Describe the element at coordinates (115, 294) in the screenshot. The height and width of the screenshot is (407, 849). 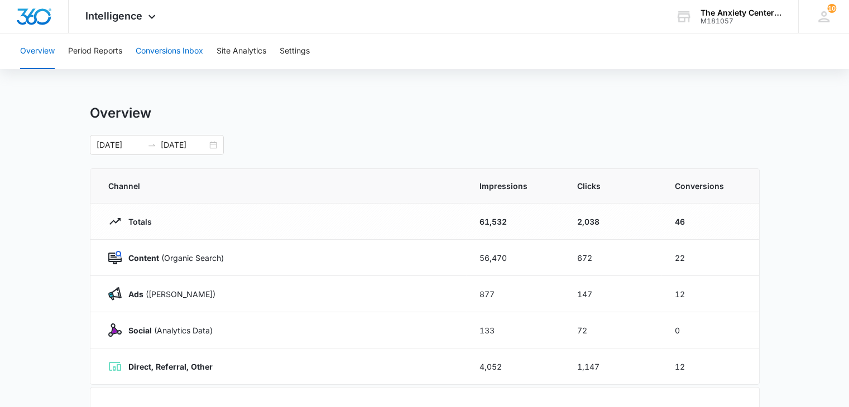
I see `img: Ads` at that location.